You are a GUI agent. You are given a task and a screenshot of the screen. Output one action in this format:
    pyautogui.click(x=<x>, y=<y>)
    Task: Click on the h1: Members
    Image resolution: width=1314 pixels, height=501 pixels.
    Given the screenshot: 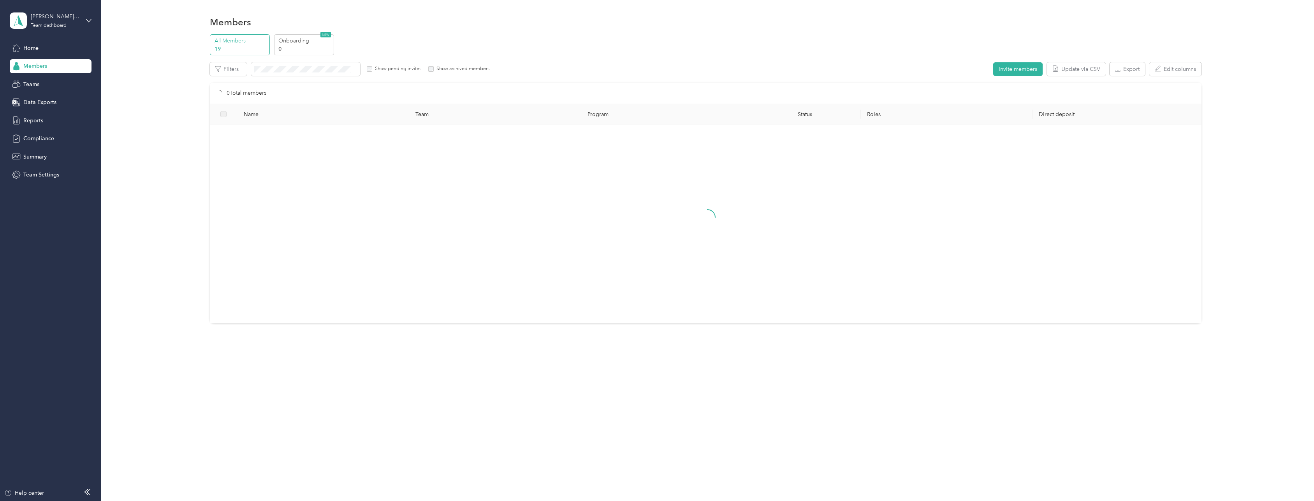 What is the action you would take?
    pyautogui.click(x=230, y=22)
    